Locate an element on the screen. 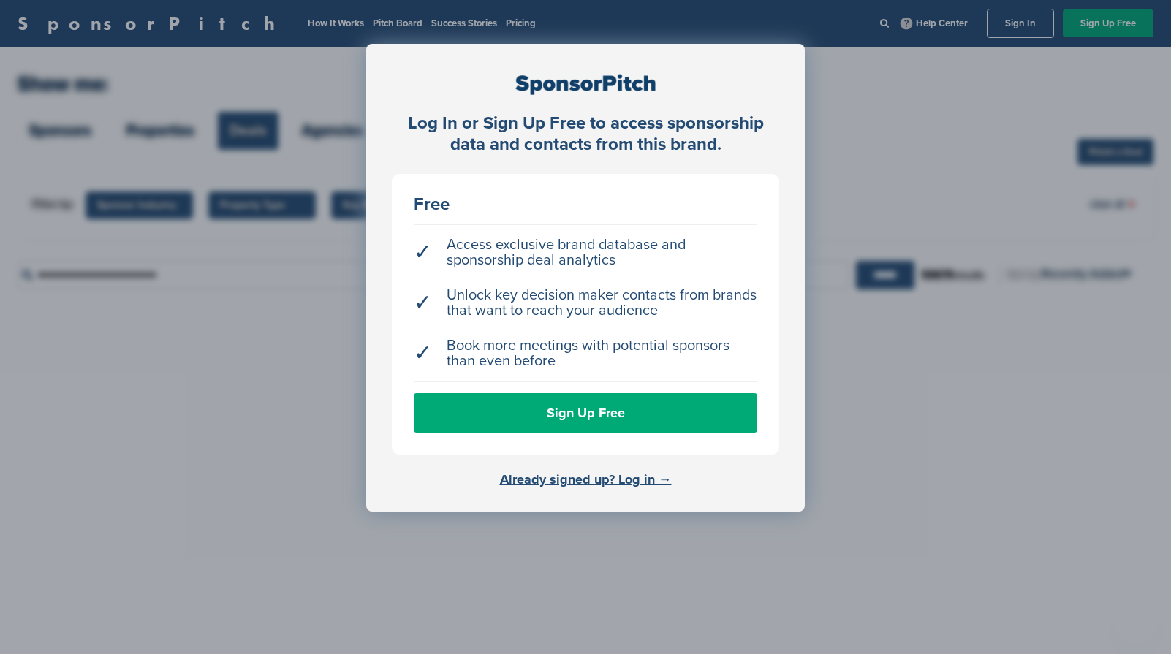 This screenshot has height=654, width=1171. a: Already signed up? Log in → is located at coordinates (585, 479).